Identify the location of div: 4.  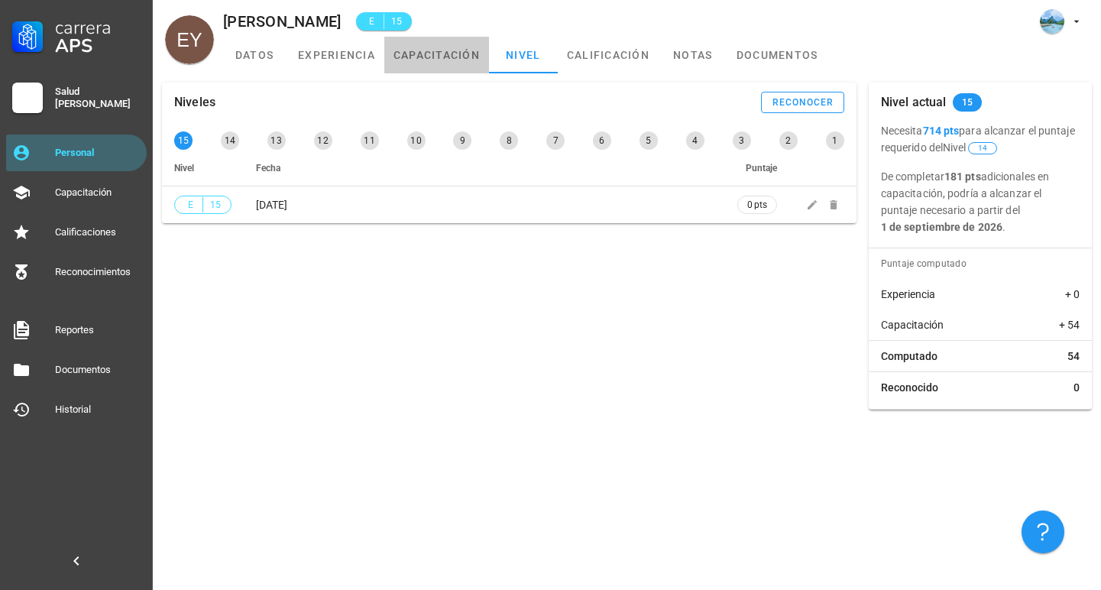
(695, 141).